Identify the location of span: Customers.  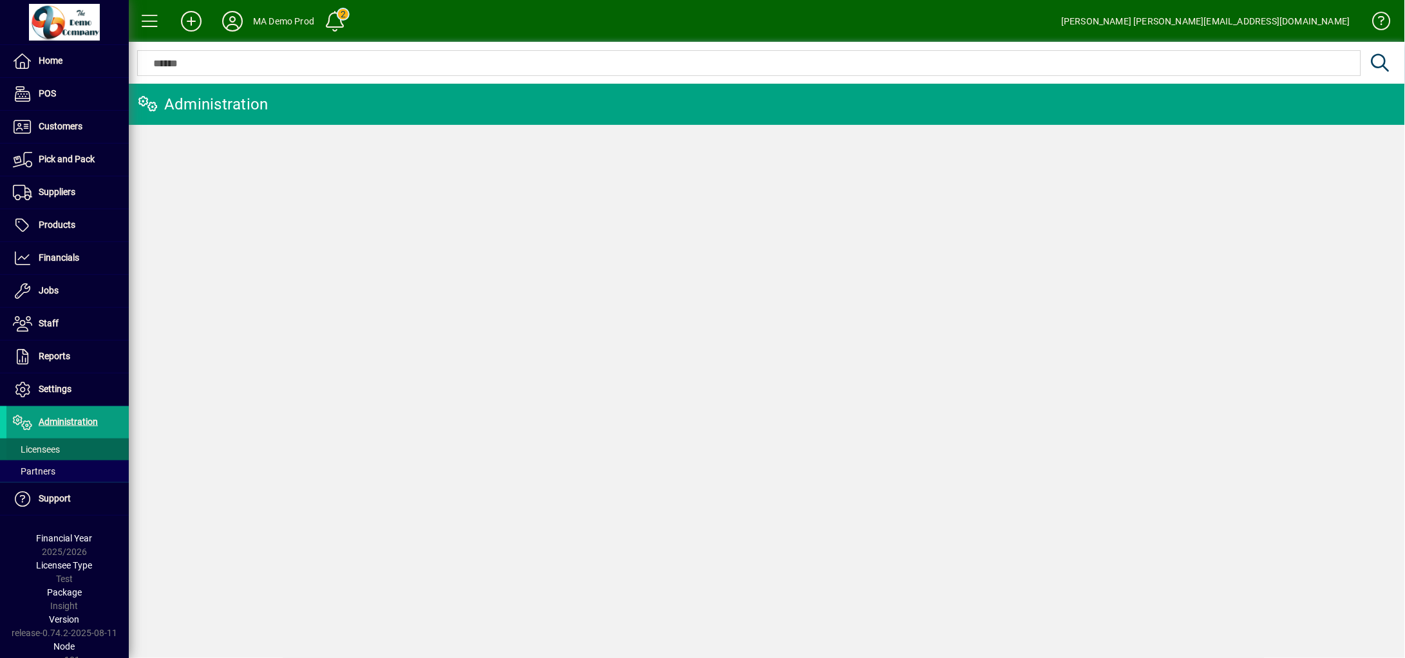
(61, 126).